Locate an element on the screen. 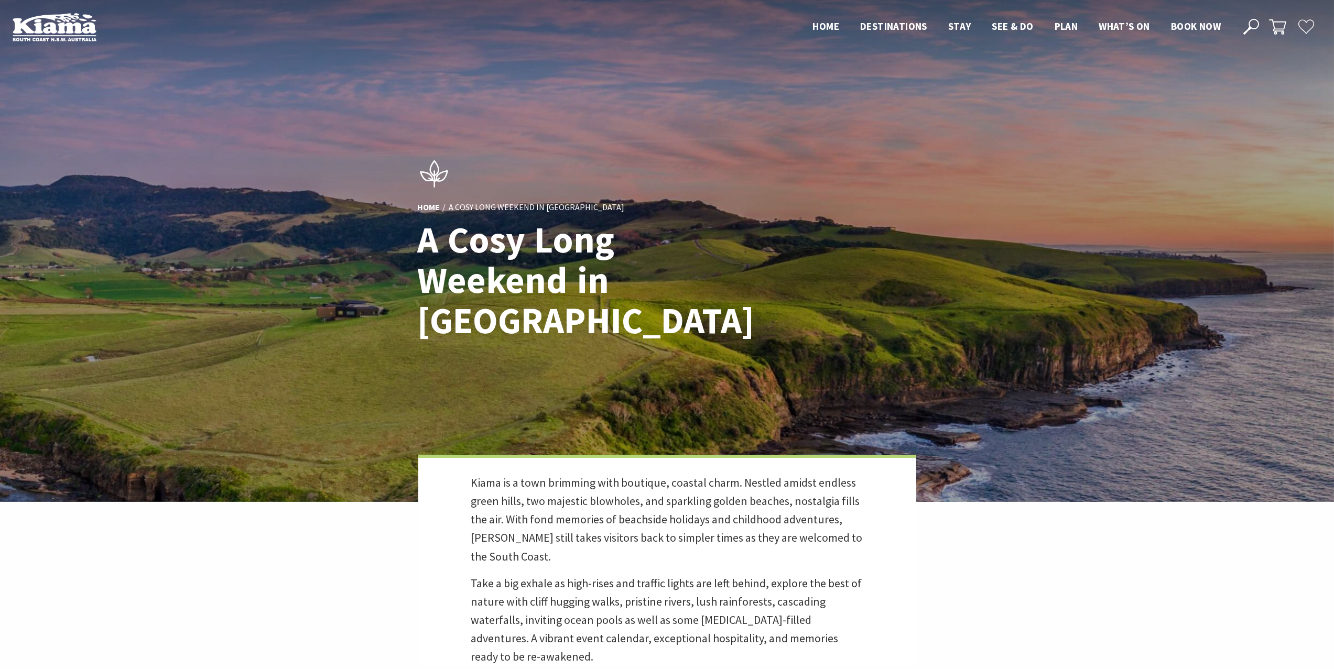 This screenshot has width=1334, height=669. span: Book now is located at coordinates (1196, 26).